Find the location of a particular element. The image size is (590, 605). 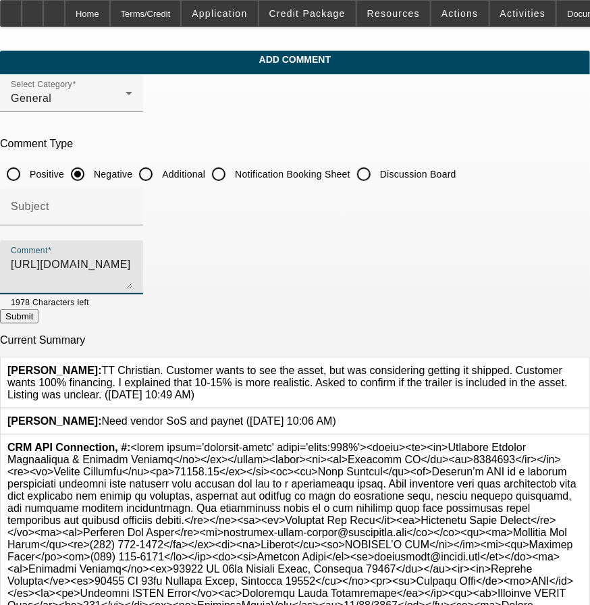

label: Additional is located at coordinates (182, 174).